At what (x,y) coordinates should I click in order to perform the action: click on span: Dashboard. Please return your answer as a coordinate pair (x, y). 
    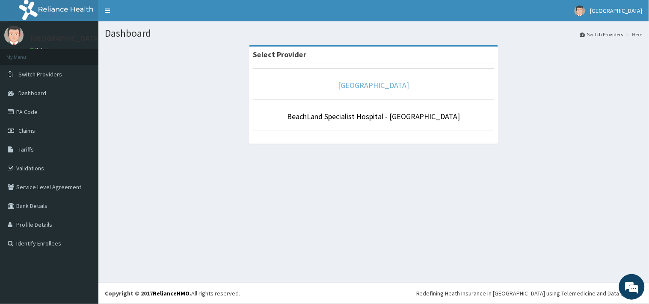
    Looking at the image, I should click on (32, 93).